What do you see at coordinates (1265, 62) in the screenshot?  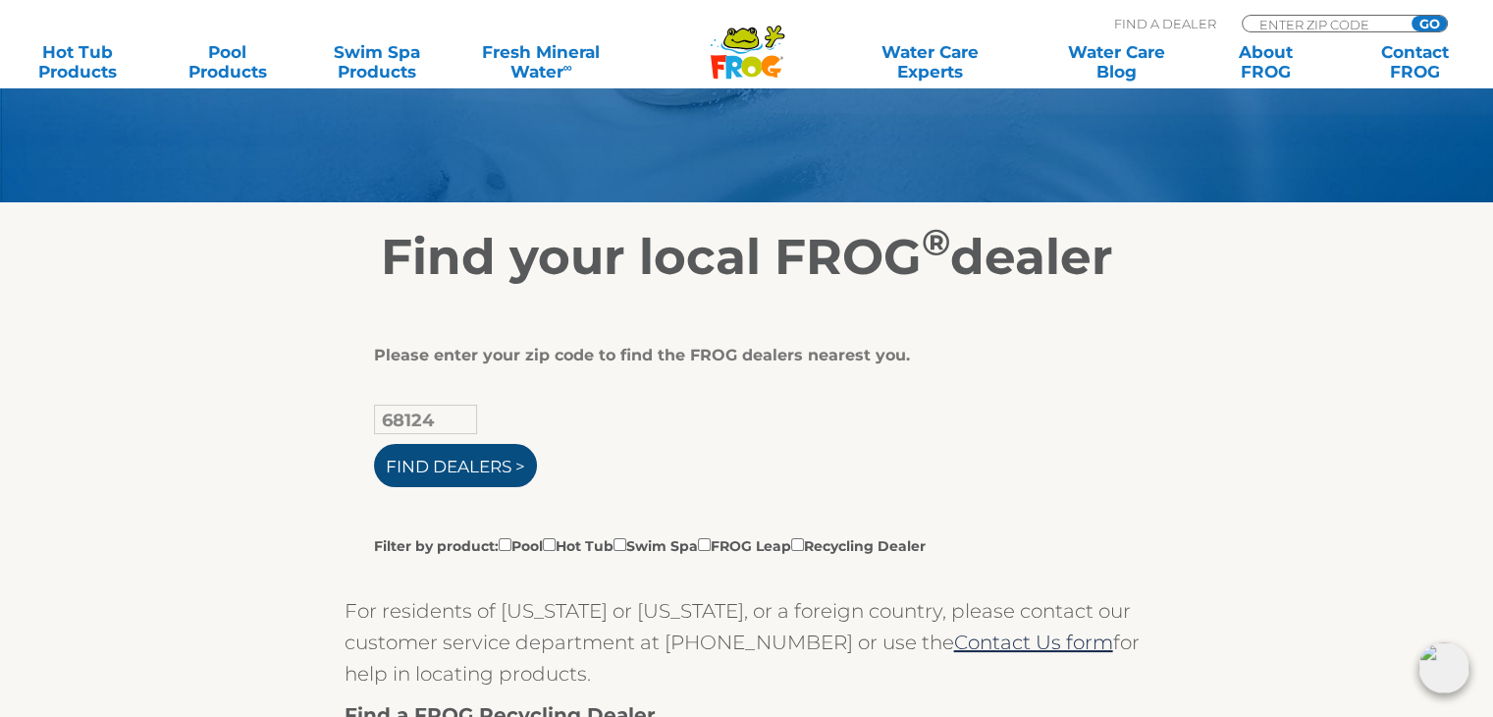 I see `a: AboutFROG` at bounding box center [1265, 62].